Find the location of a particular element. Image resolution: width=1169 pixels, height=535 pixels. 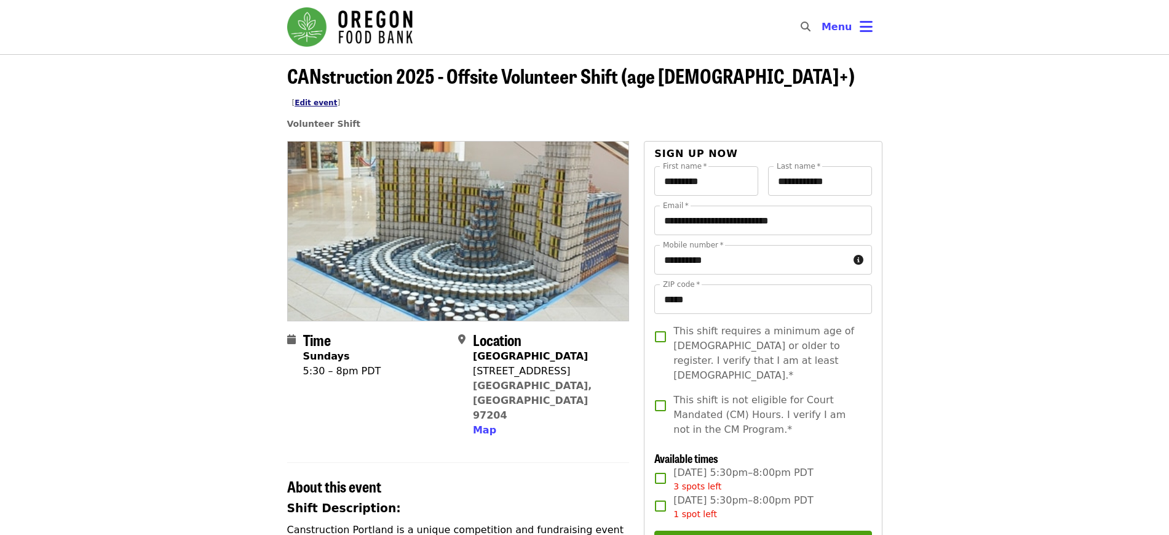

span: About this event is located at coordinates (334, 485).